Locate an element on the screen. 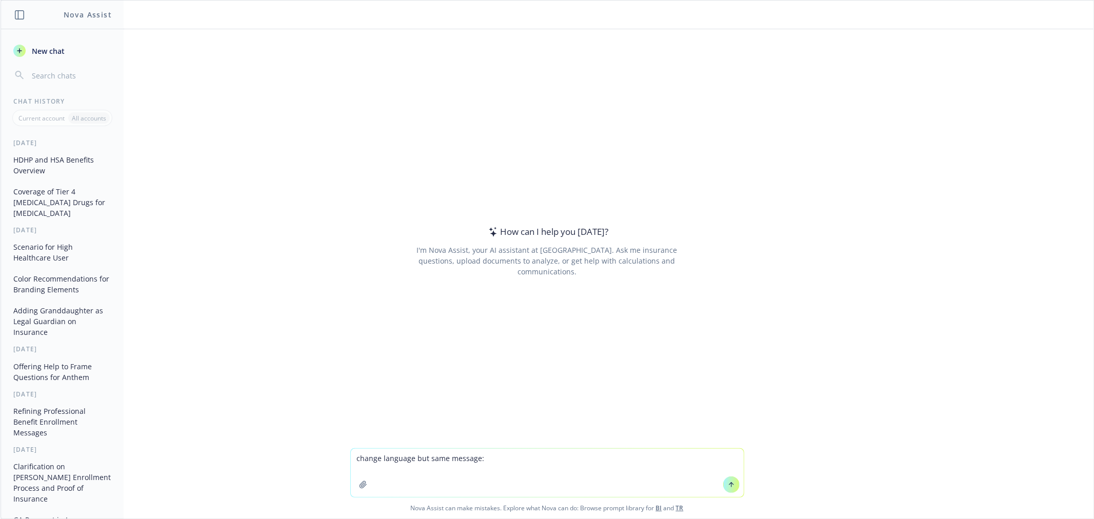  button: Offering Help to Frame Questions for Anthem is located at coordinates (62, 372).